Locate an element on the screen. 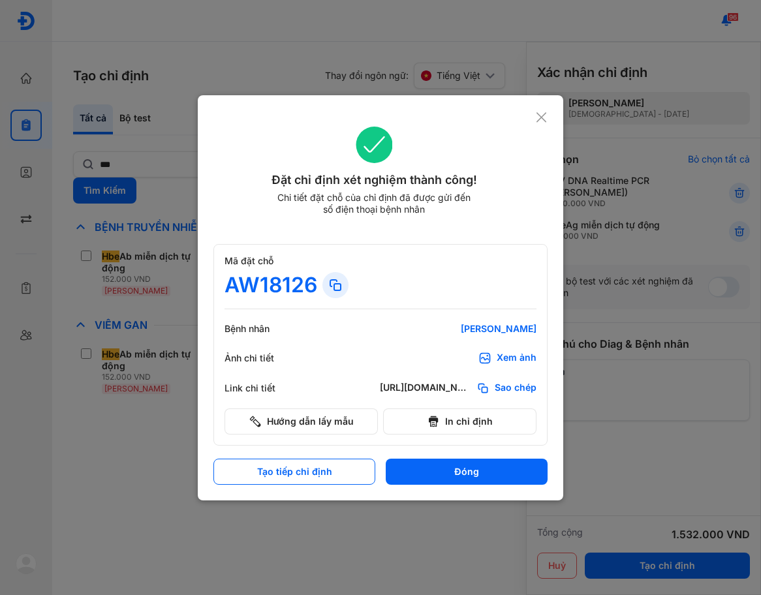 The image size is (761, 595). div: AW18126 is located at coordinates (271, 285).